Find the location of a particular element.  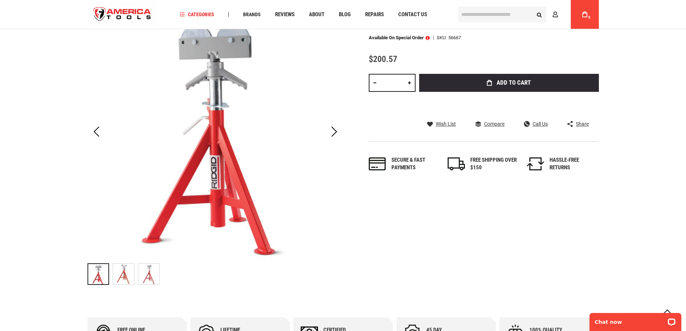

span: Wish List is located at coordinates (446, 124).